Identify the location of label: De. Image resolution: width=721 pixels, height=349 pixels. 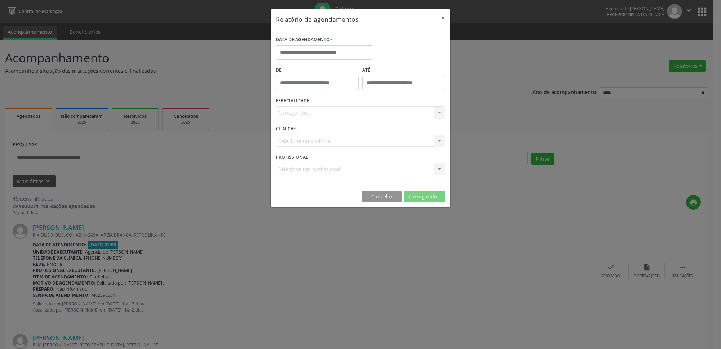
(317, 70).